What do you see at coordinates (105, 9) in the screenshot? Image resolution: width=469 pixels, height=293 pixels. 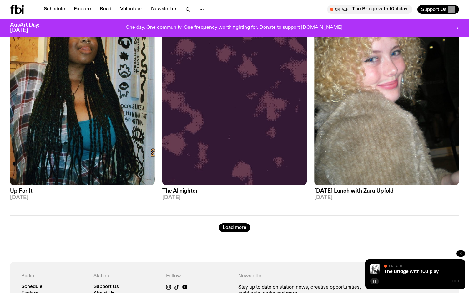 I see `a: Read` at bounding box center [105, 9].